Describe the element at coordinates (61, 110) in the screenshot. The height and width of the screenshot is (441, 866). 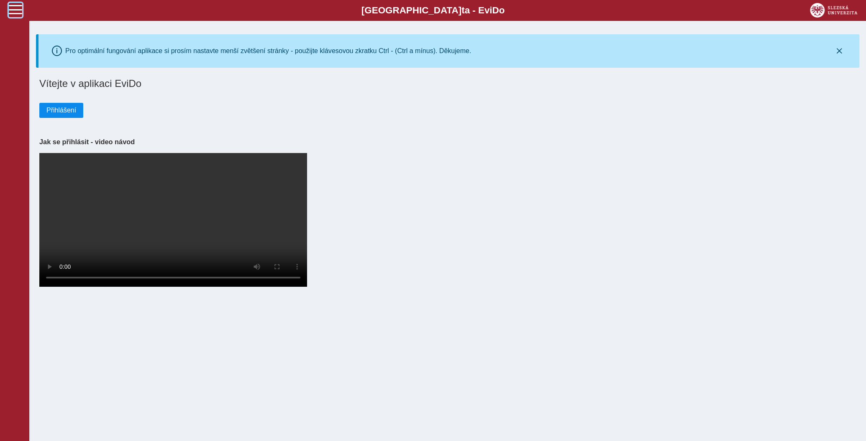
I see `span: Přihlášení` at that location.